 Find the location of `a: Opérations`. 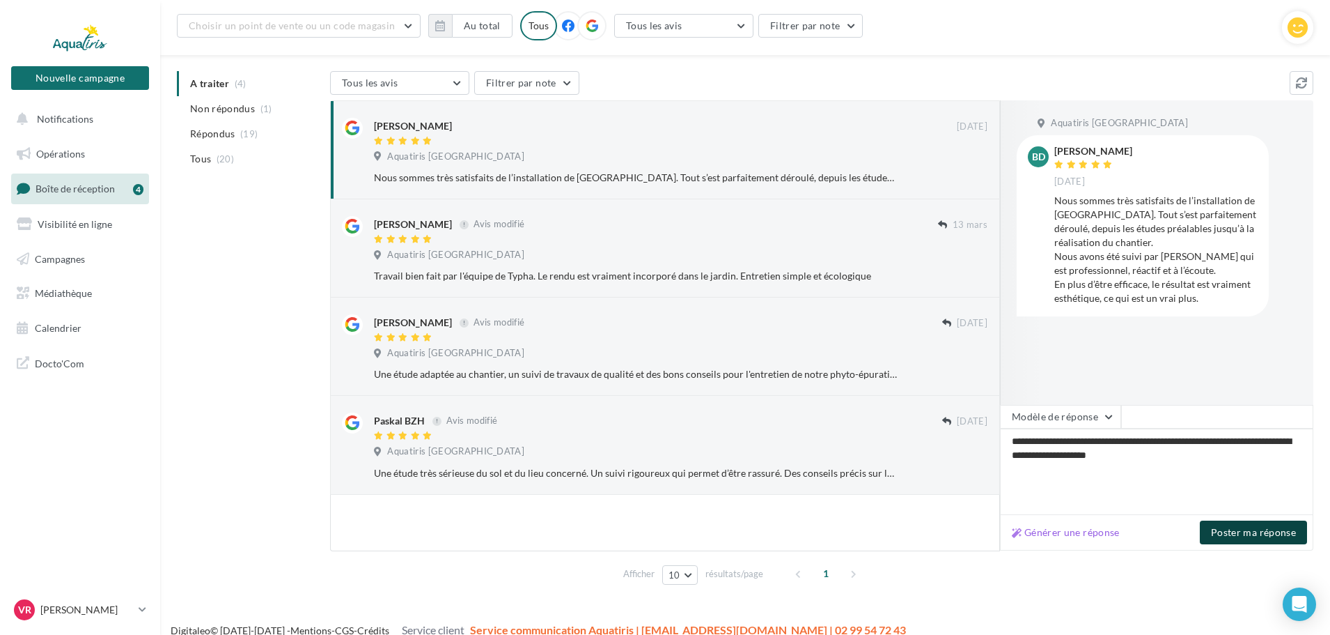

a: Opérations is located at coordinates (80, 154).